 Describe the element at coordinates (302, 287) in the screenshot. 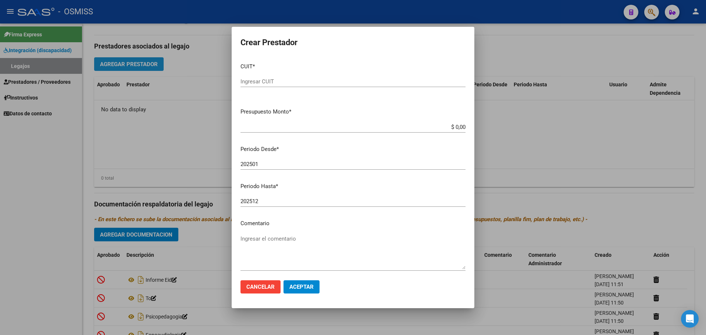

I see `span: Aceptar` at that location.